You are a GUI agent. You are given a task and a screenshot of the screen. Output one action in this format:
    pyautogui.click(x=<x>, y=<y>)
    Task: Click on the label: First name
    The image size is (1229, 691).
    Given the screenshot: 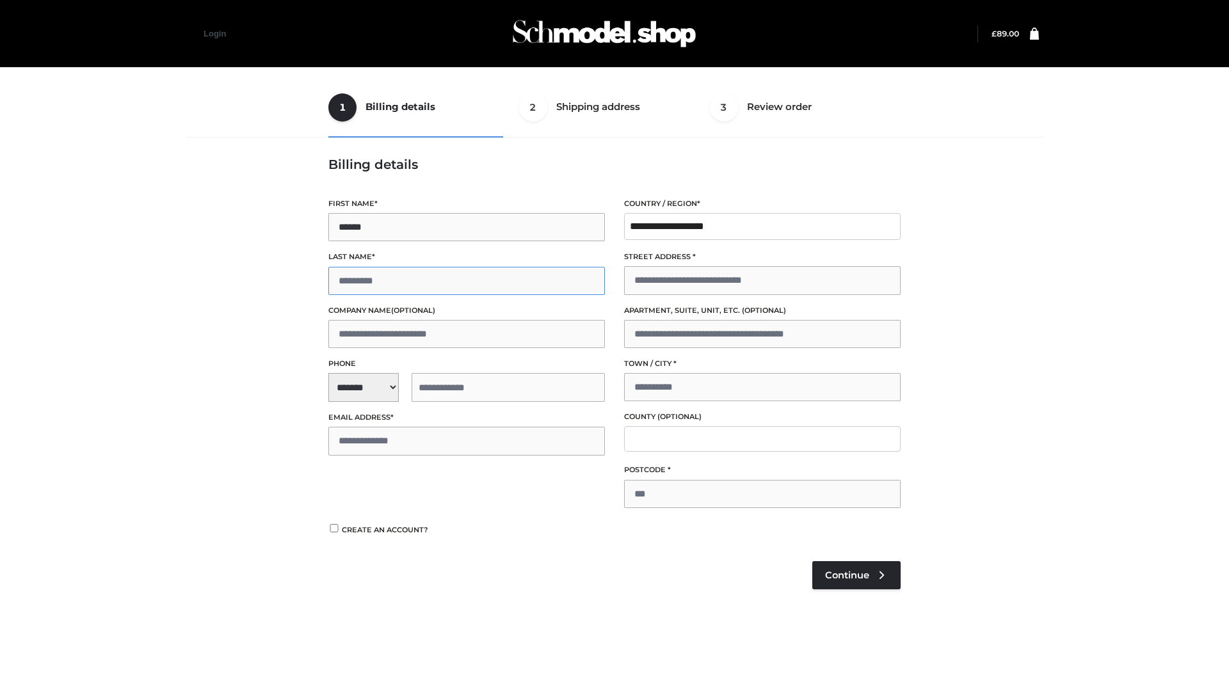 What is the action you would take?
    pyautogui.click(x=467, y=204)
    